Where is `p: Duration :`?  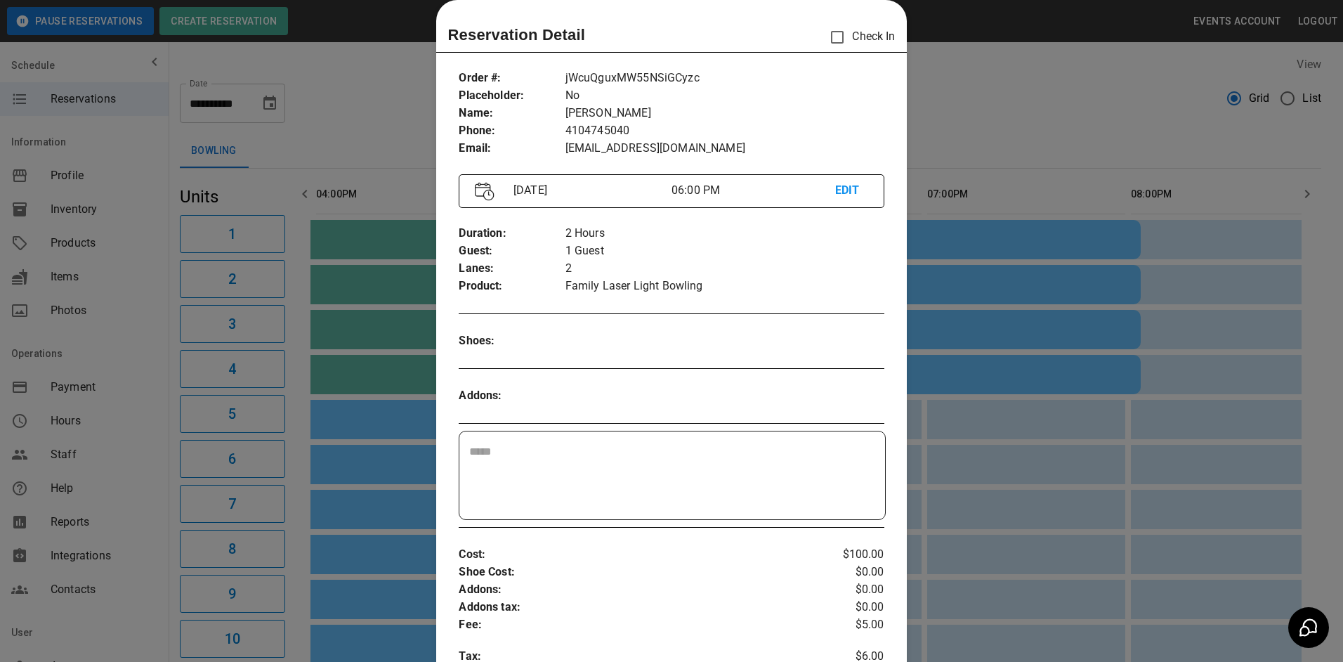 p: Duration : is located at coordinates (511, 233).